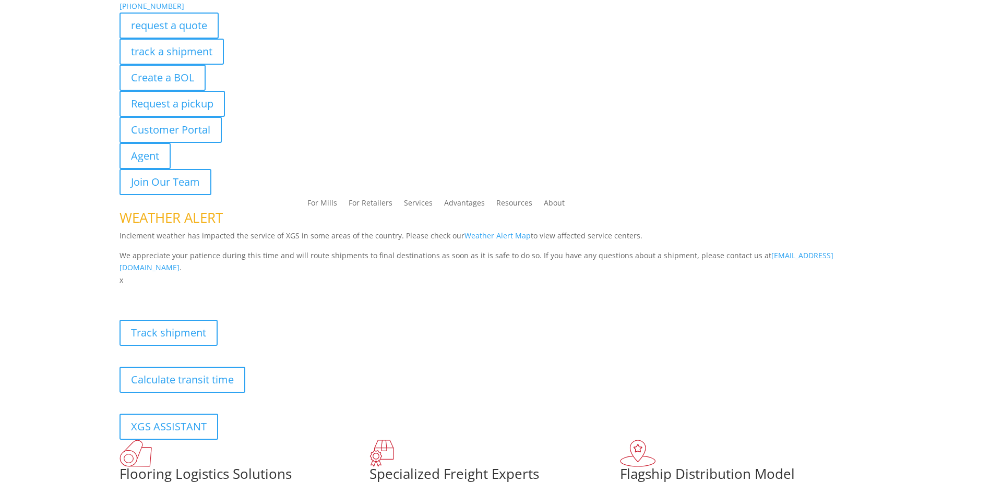  I want to click on a: For Retailers, so click(370, 205).